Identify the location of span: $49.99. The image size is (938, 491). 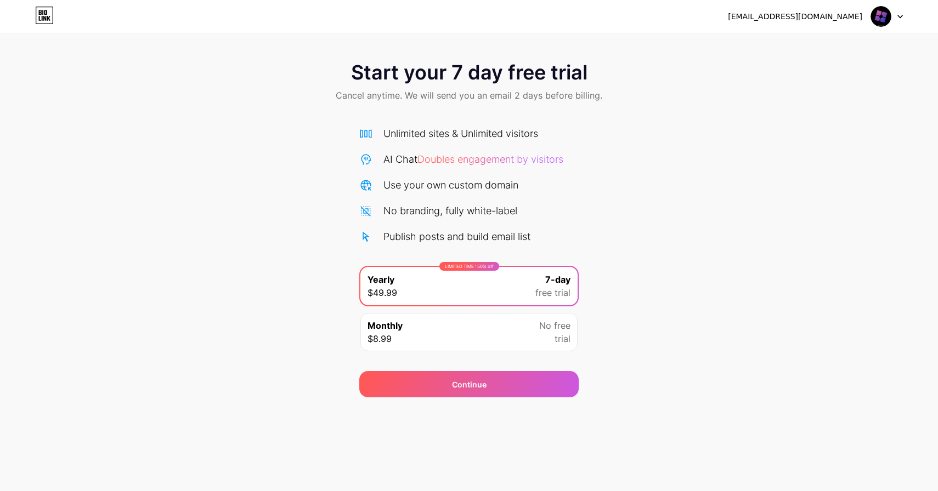
(382, 293).